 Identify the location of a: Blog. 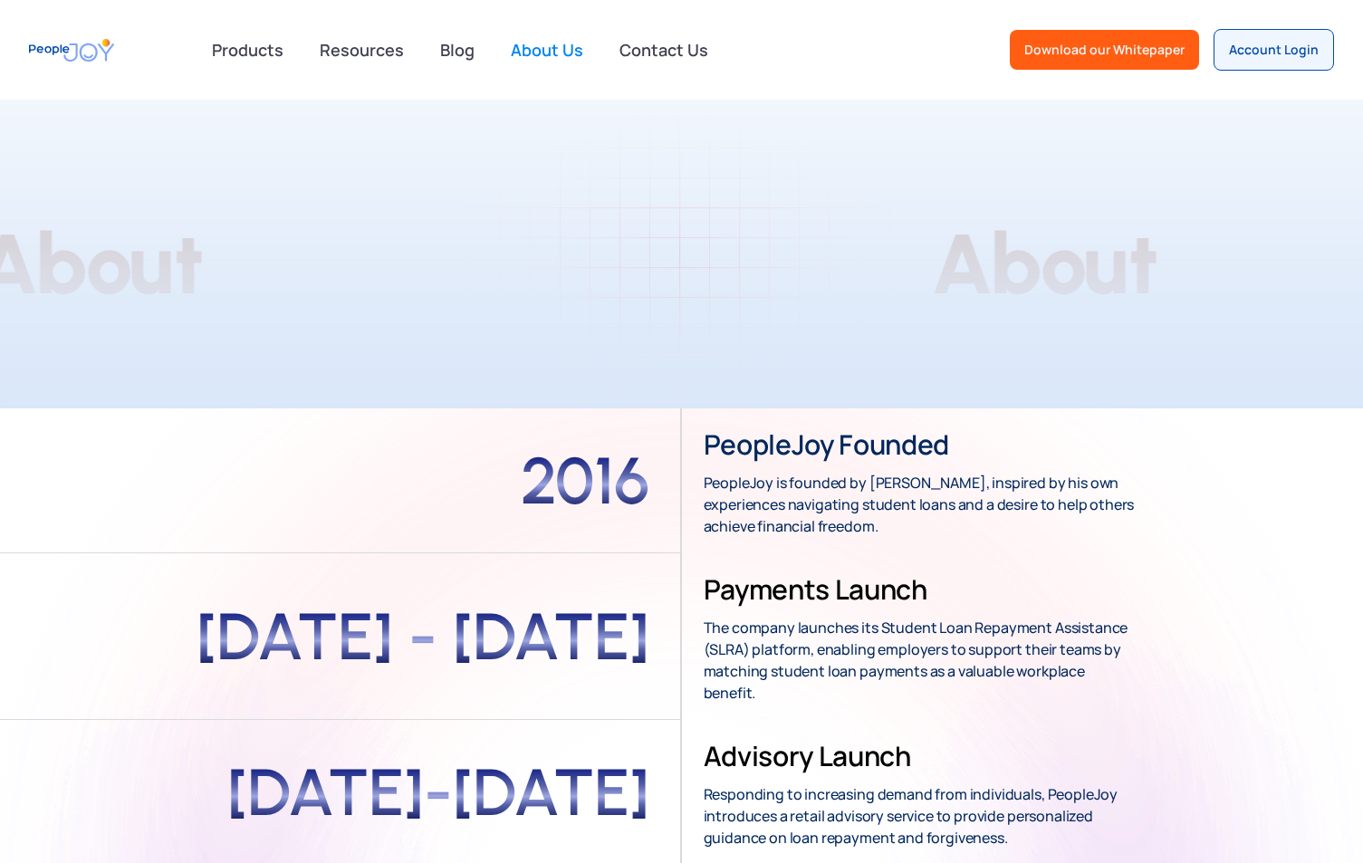
(457, 50).